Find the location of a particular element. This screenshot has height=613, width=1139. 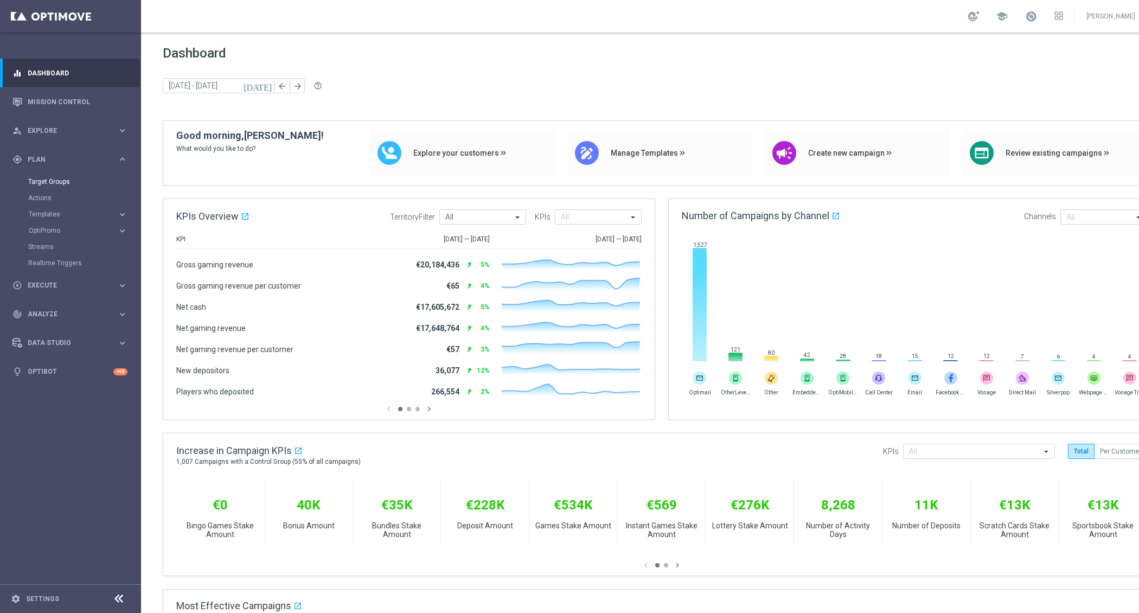

i: track_changes is located at coordinates (17, 314).